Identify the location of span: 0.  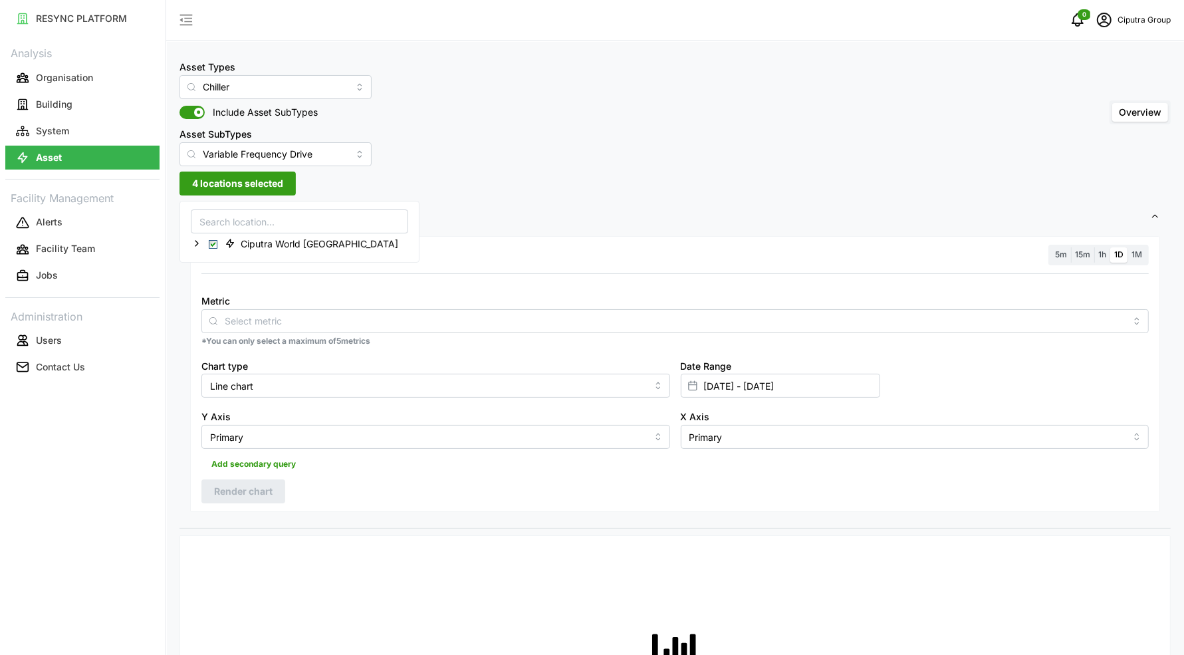
(1085, 15).